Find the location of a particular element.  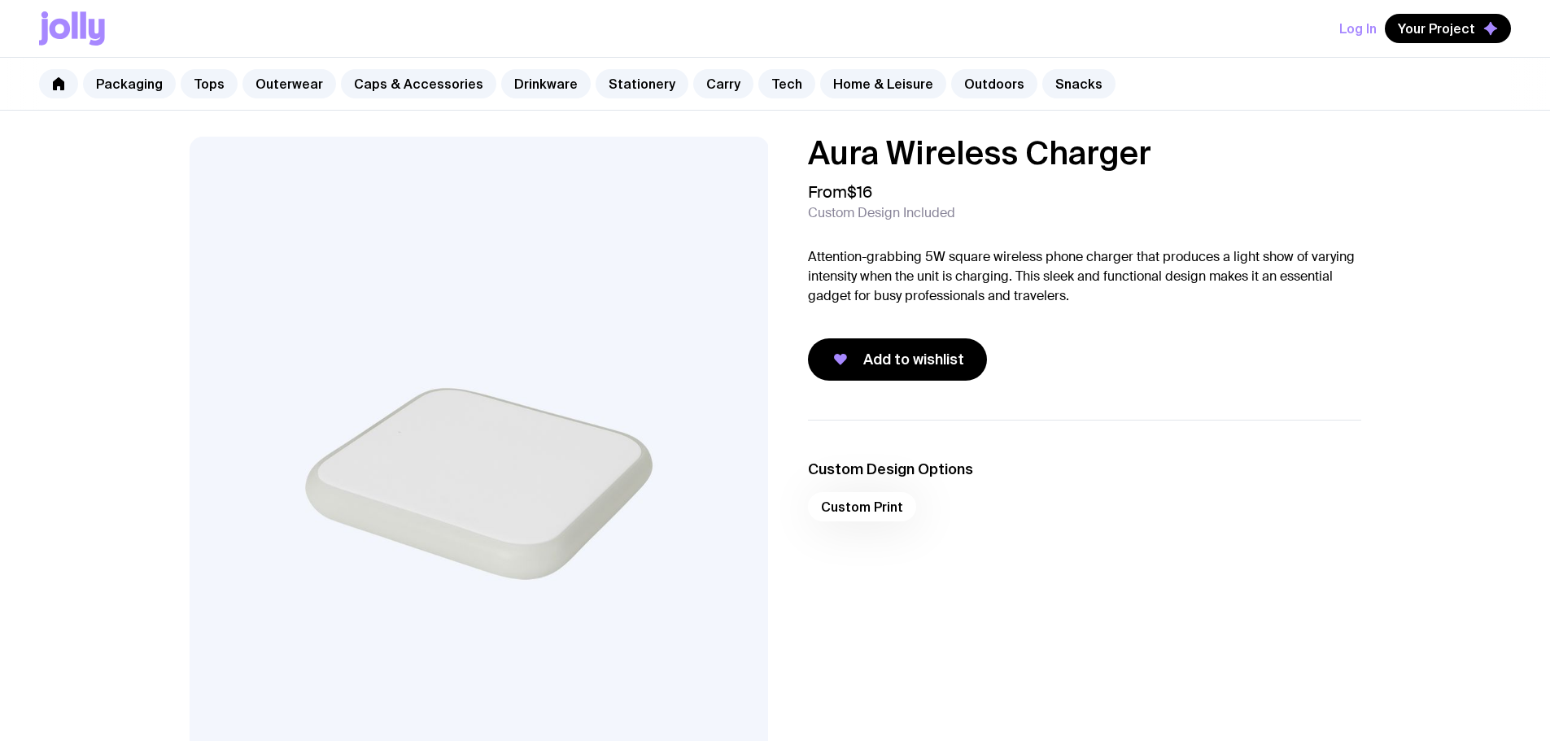

h3: Custom Design Options is located at coordinates (1084, 469).